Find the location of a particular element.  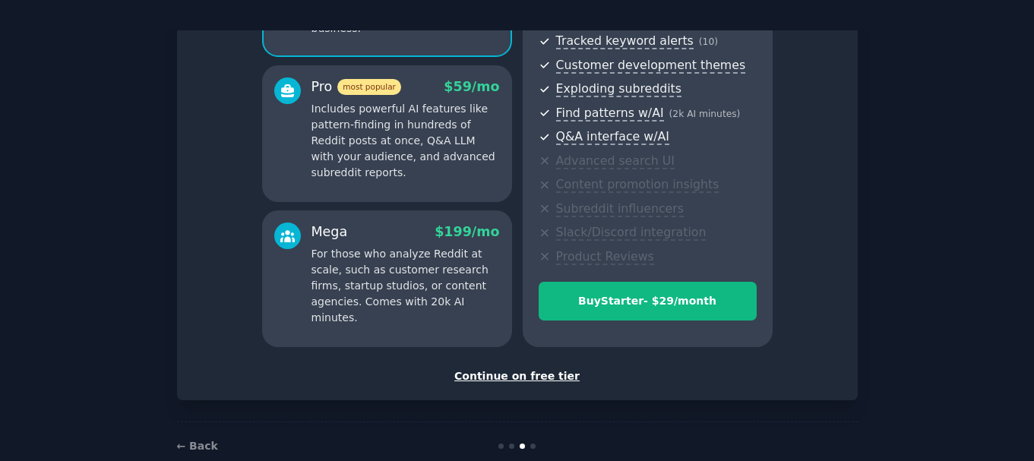

span: Subreddit influencers is located at coordinates (620, 209).